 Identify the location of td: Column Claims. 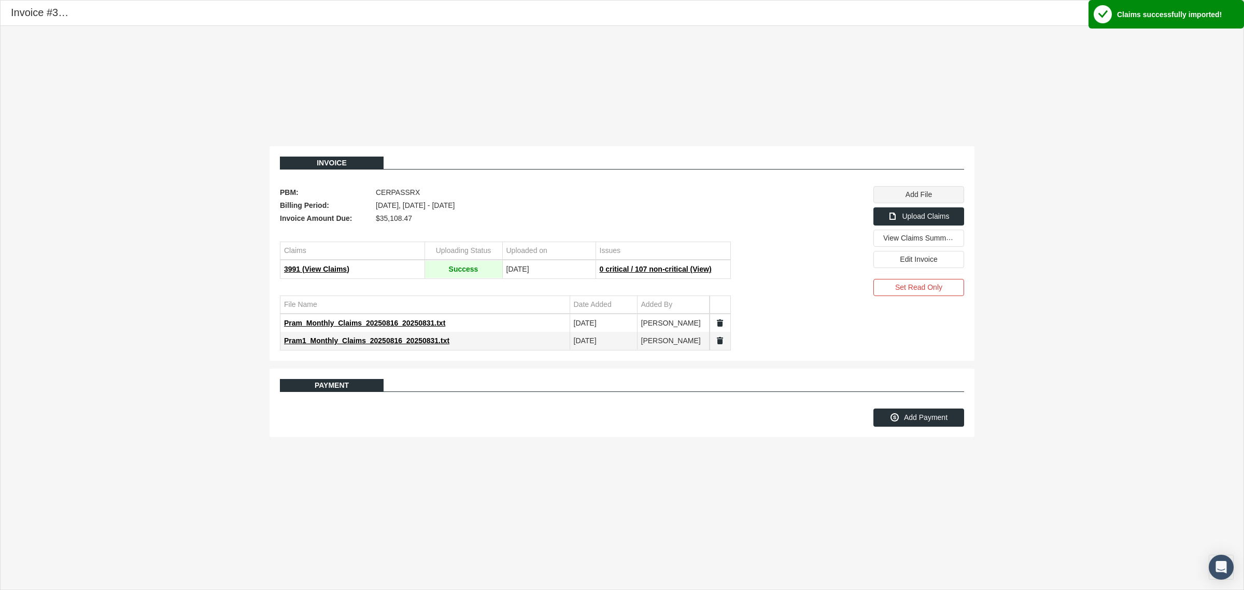
(352, 251).